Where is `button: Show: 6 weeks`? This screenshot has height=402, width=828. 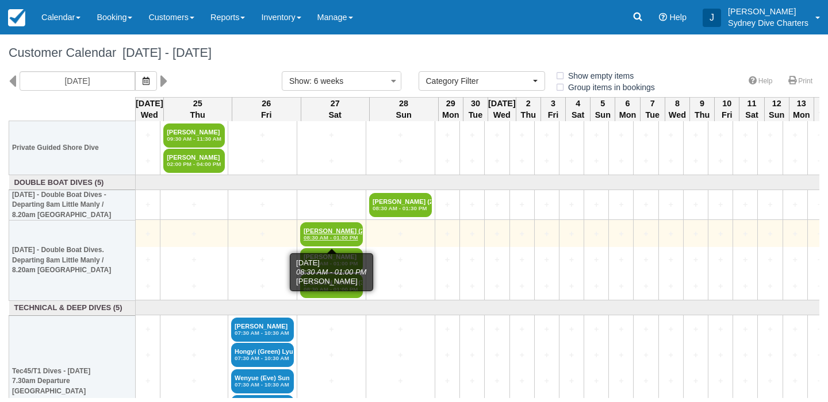 button: Show: 6 weeks is located at coordinates (341, 81).